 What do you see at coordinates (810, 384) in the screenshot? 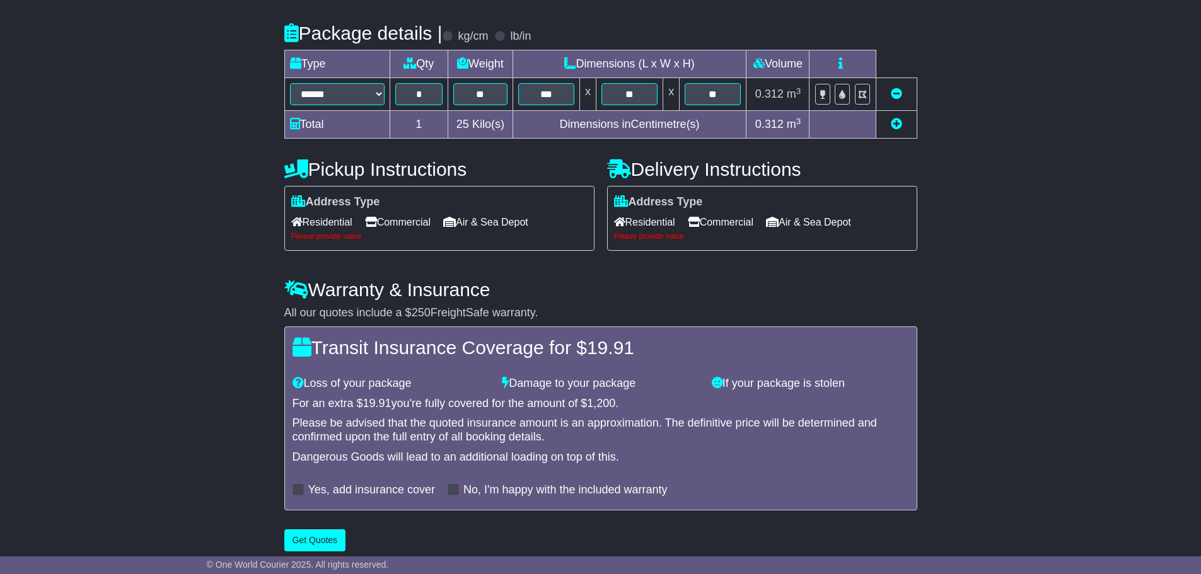
I see `div: If your package is stolen` at bounding box center [810, 384].